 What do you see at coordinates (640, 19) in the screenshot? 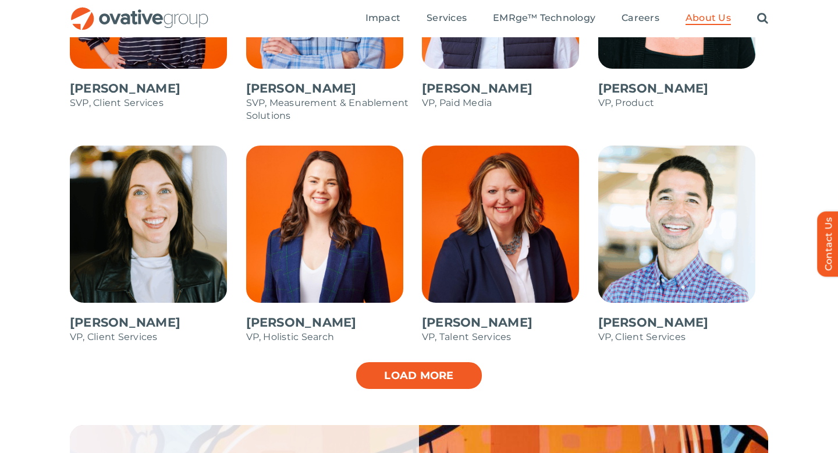
I see `a: Careers` at bounding box center [640, 19].